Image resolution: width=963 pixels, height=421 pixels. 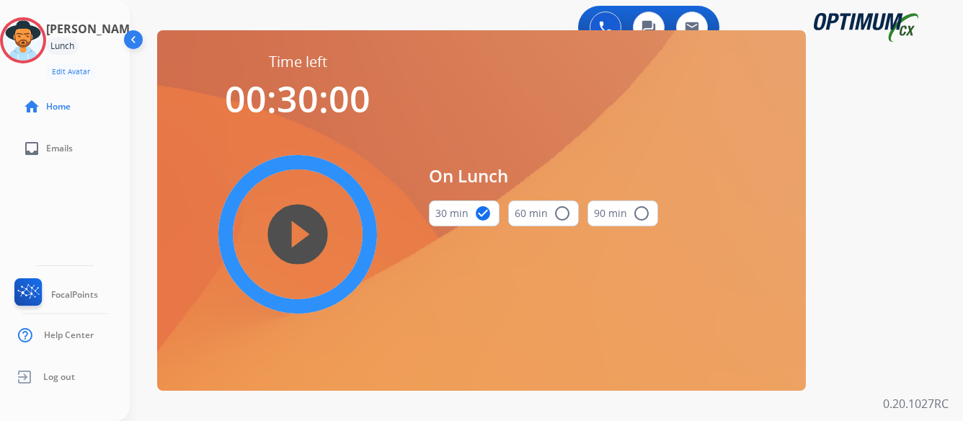 I want to click on button: Edit Avatar, so click(x=71, y=71).